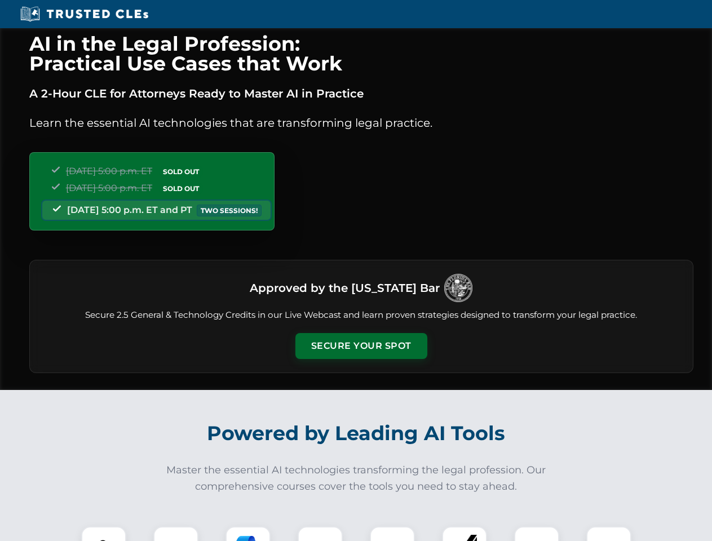 Image resolution: width=712 pixels, height=541 pixels. What do you see at coordinates (458, 288) in the screenshot?
I see `img: Logo` at bounding box center [458, 288].